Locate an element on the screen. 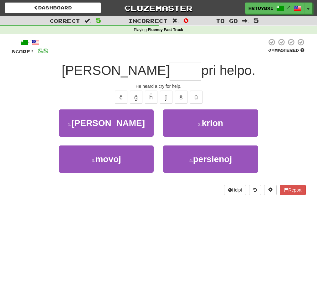  span: To go is located at coordinates (227, 21).